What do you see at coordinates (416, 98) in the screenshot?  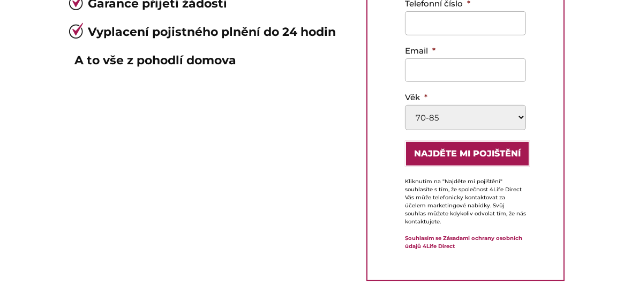 I see `label: Věk` at bounding box center [416, 98].